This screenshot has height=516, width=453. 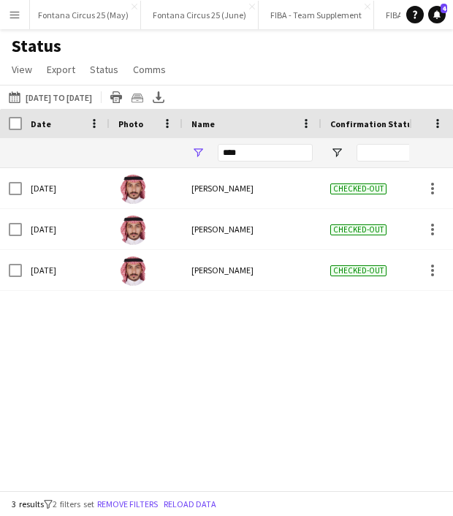 What do you see at coordinates (190, 504) in the screenshot?
I see `button: Reload data` at bounding box center [190, 504].